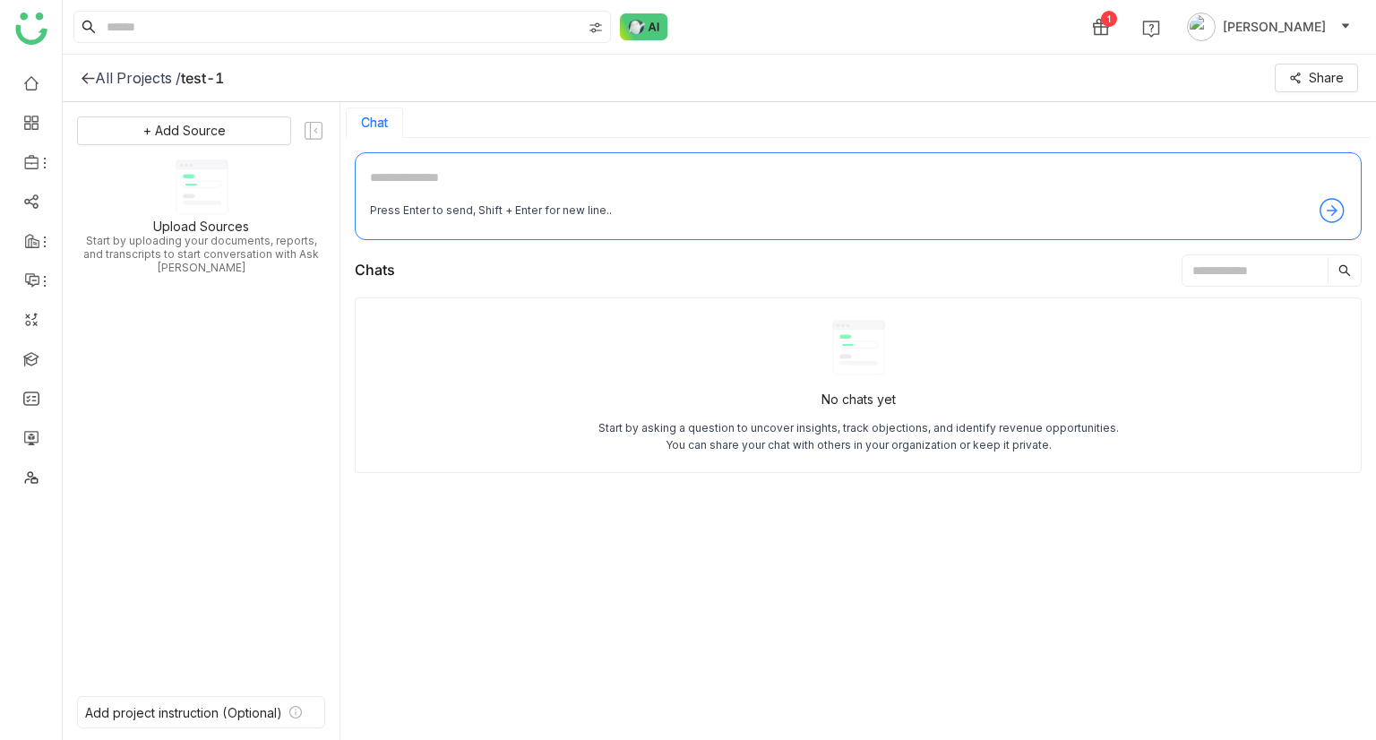 The width and height of the screenshot is (1376, 740). I want to click on button: Chat, so click(374, 123).